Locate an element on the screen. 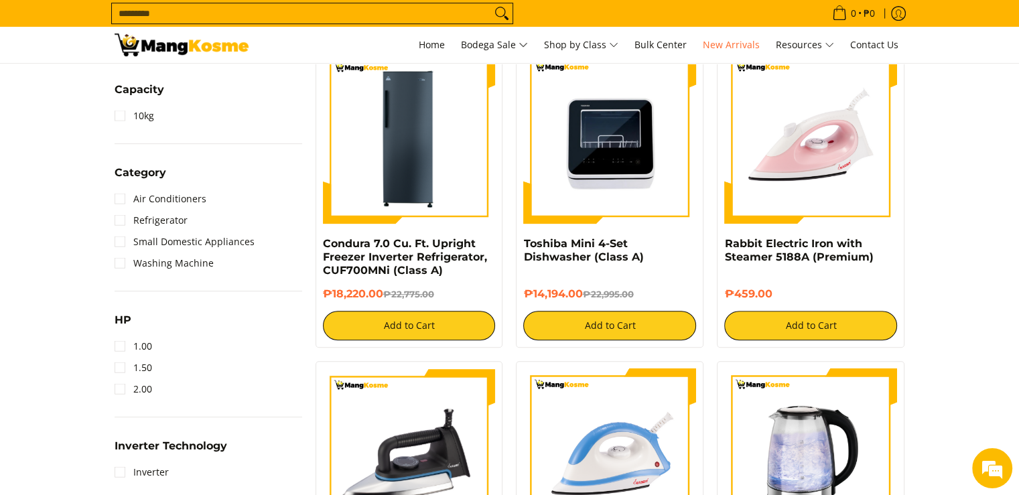 The image size is (1019, 495). a: Inverter is located at coordinates (141, 472).